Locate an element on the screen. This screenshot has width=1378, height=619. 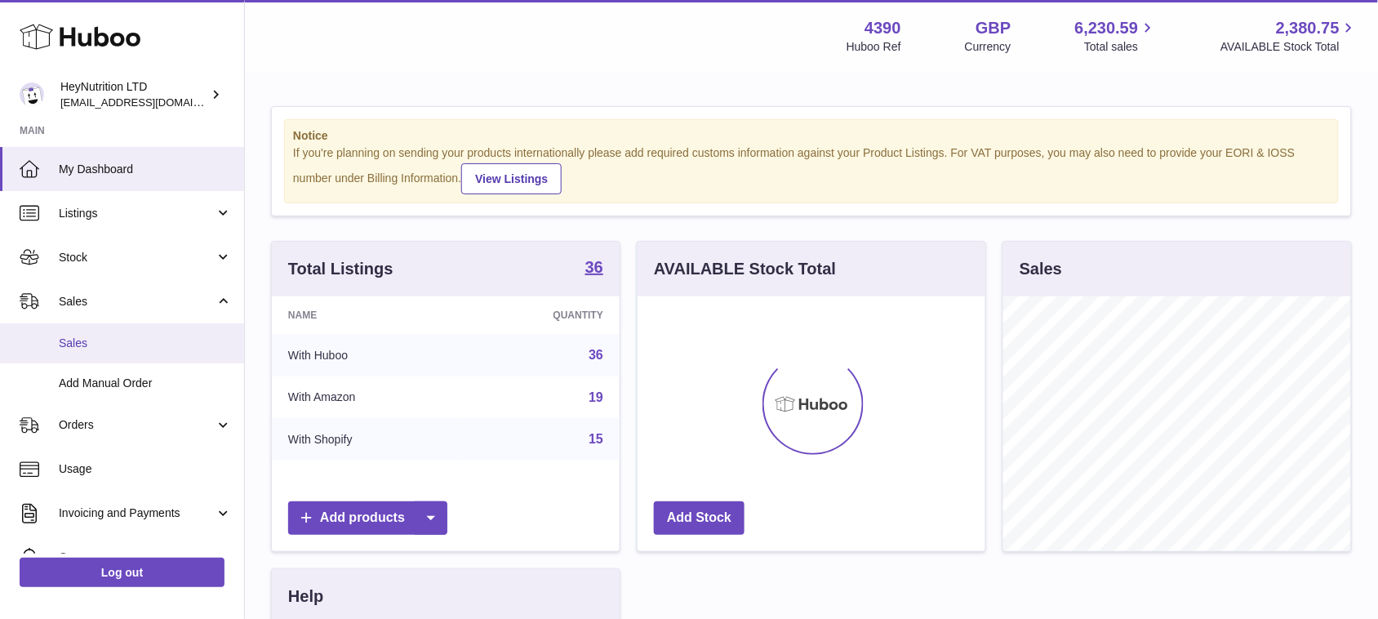
span: Invoicing and Payments is located at coordinates (136, 513).